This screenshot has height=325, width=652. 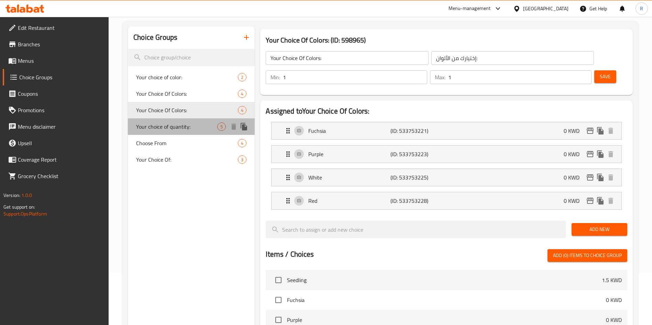 I want to click on span: Seedling, so click(x=444, y=280).